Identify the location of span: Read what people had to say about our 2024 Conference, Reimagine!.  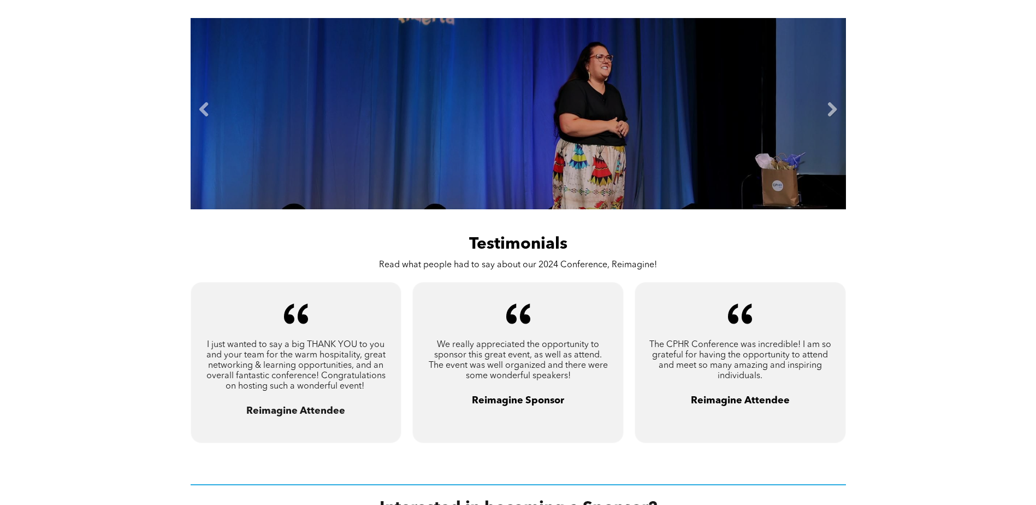
(518, 265).